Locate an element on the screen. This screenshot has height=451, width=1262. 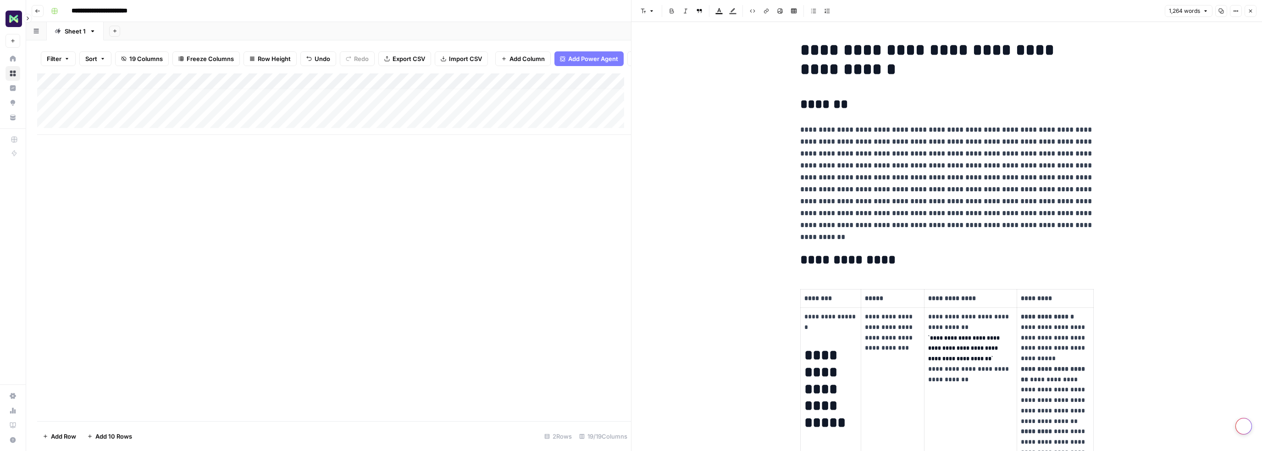
a: Your Data is located at coordinates (13, 117).